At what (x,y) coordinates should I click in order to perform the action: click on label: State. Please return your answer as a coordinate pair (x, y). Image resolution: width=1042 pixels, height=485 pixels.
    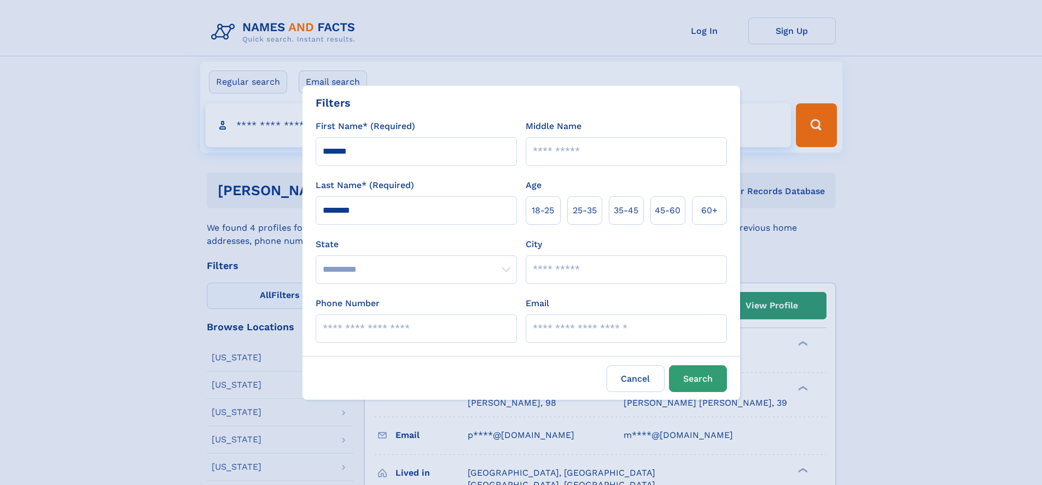
    Looking at the image, I should click on (416, 245).